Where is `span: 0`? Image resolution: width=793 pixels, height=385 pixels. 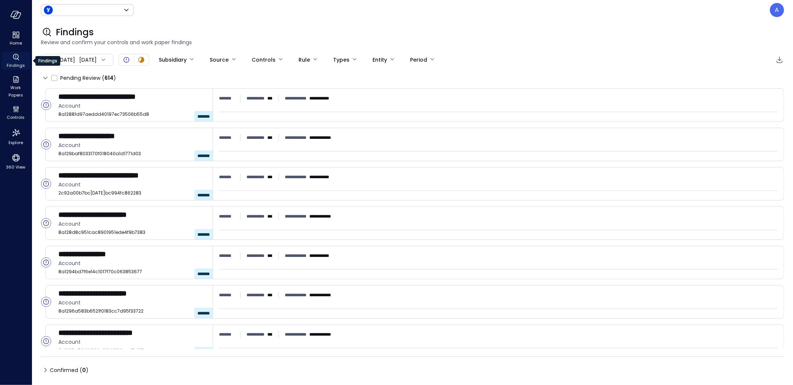
span: 0 is located at coordinates (84, 371).